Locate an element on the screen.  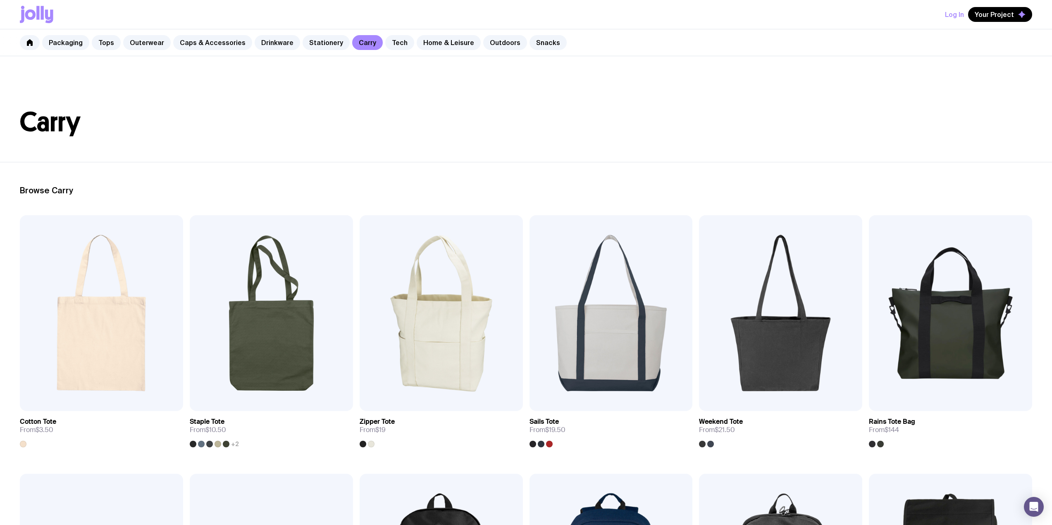
h3: Rains Tote Bag is located at coordinates (892, 422).